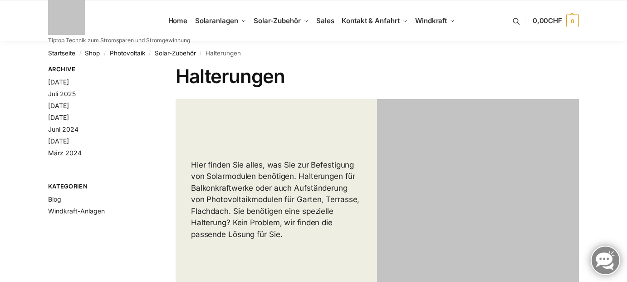 This screenshot has width=627, height=282. Describe the element at coordinates (92, 53) in the screenshot. I see `a: Shop` at that location.